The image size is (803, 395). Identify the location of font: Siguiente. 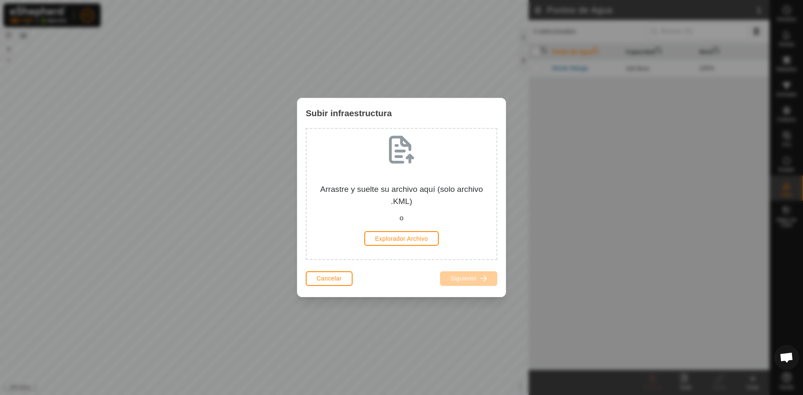
(463, 278).